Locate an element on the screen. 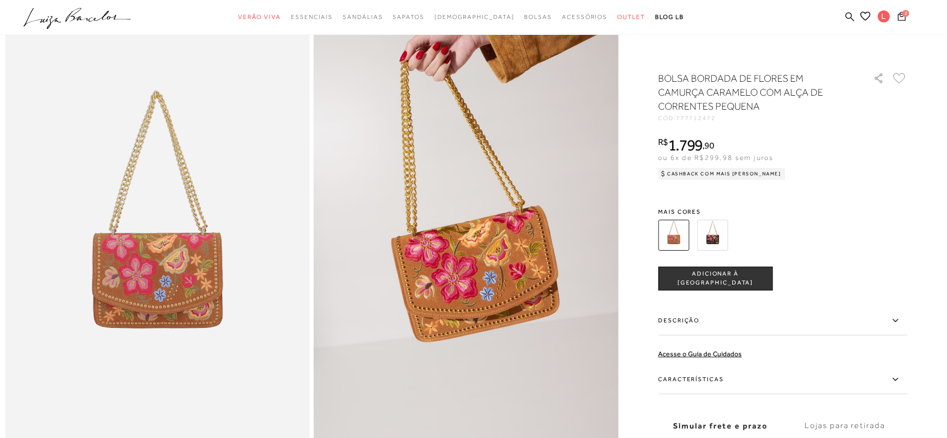 The height and width of the screenshot is (438, 947). i: R$ is located at coordinates (663, 142).